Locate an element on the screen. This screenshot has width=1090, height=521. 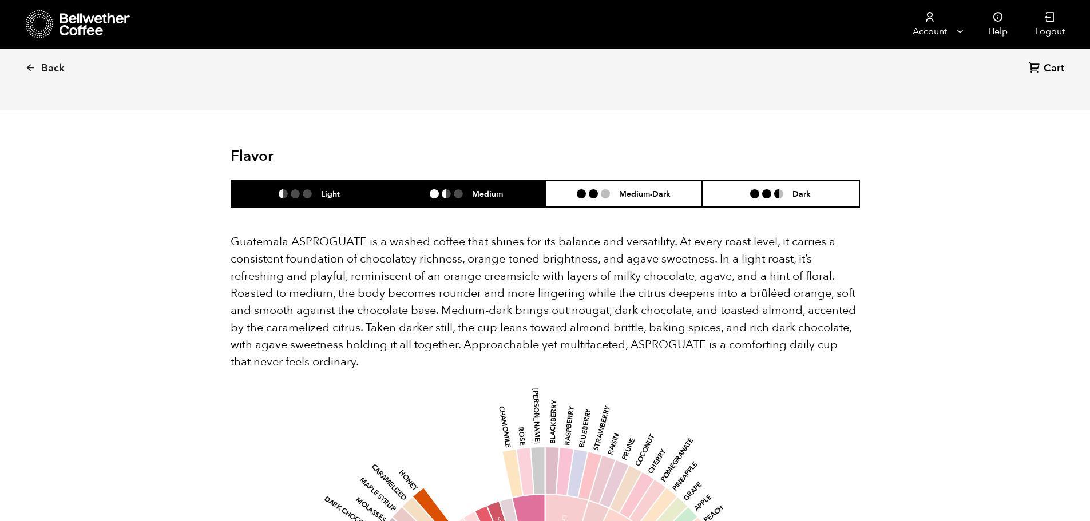
span: Back is located at coordinates (53, 69).